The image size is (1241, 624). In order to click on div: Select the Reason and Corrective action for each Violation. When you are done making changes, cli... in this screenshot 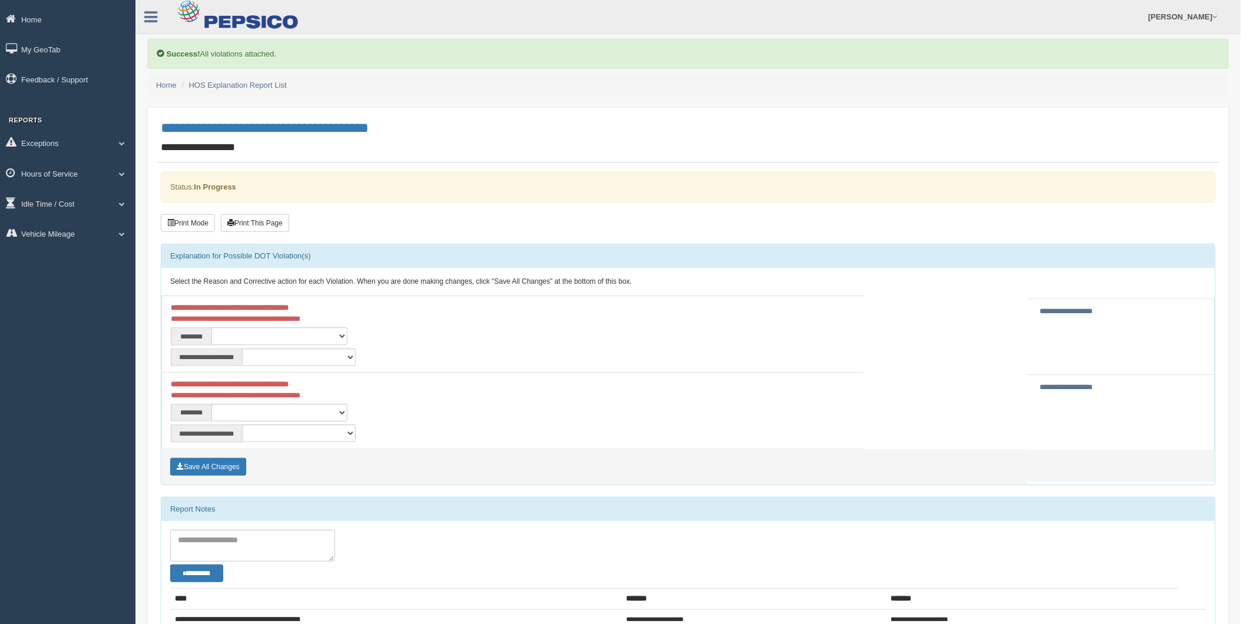, I will do `click(688, 282)`.